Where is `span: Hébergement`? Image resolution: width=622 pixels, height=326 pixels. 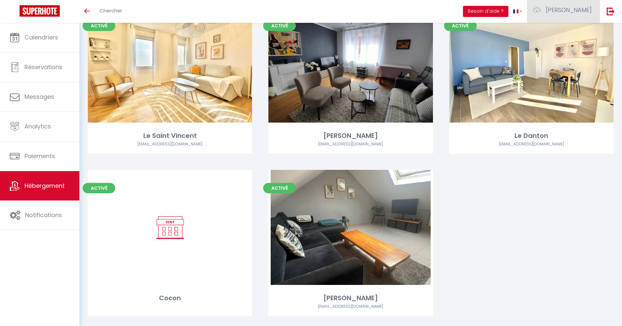 span: Hébergement is located at coordinates (44, 186).